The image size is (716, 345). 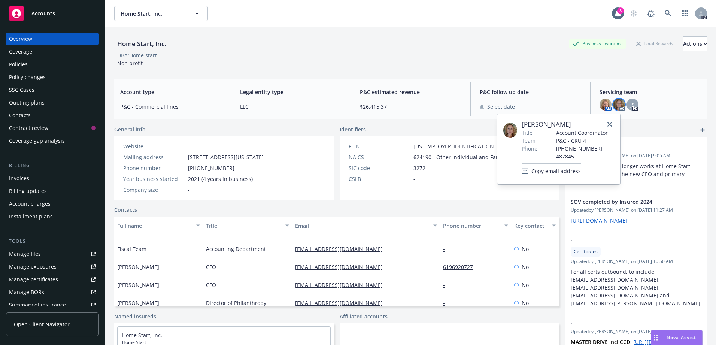 I want to click on span: P&C follow up date, so click(x=530, y=92).